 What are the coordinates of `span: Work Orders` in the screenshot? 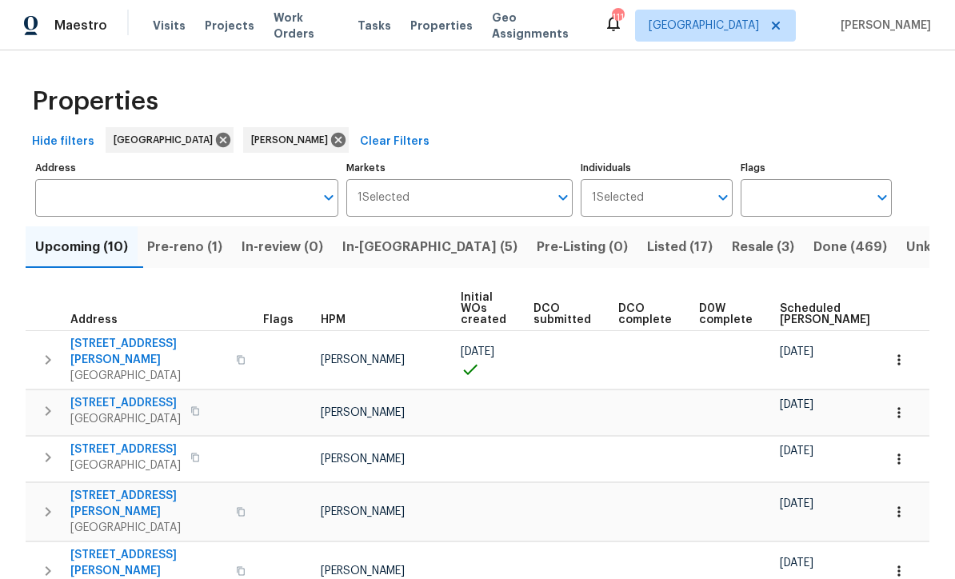 It's located at (305, 26).